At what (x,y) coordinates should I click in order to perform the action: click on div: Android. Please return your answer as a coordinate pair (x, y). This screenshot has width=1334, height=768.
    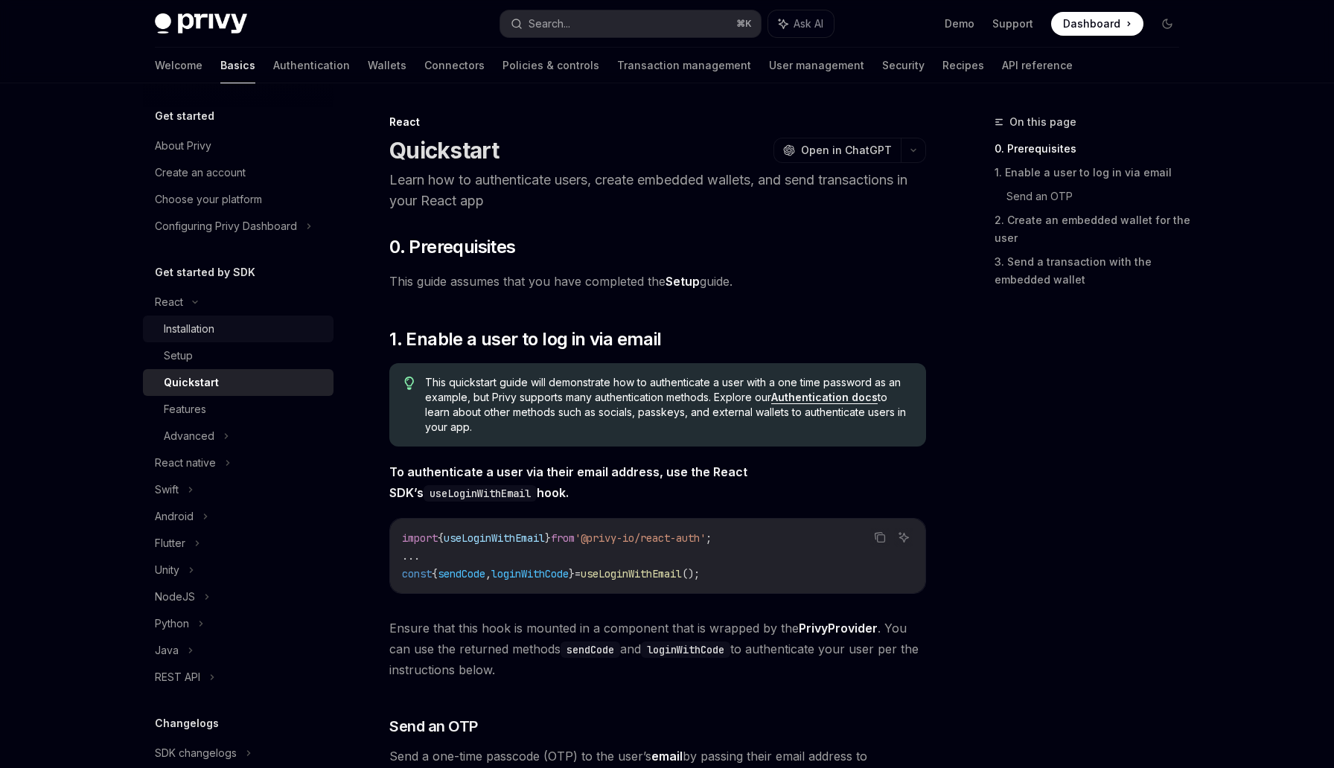
    Looking at the image, I should click on (174, 517).